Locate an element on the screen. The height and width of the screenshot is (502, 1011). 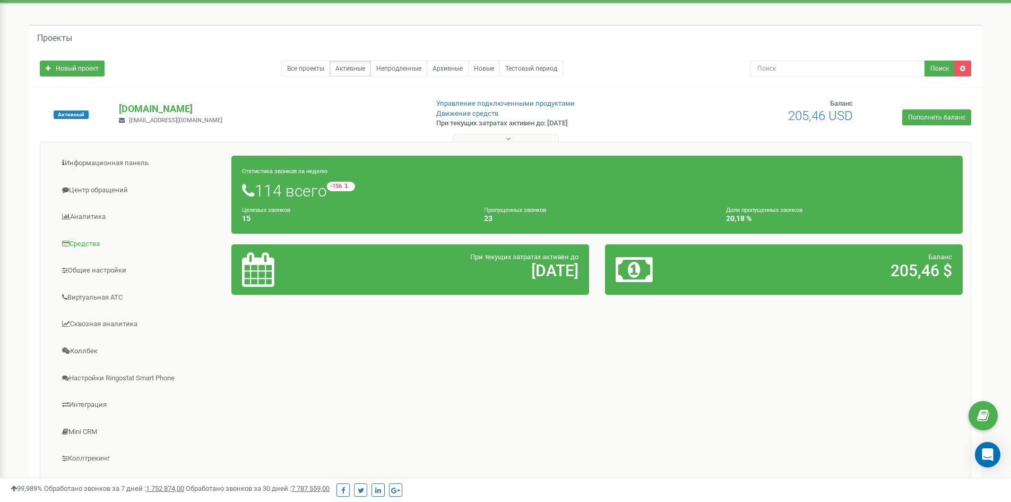
a: Mini CRM is located at coordinates (140, 432).